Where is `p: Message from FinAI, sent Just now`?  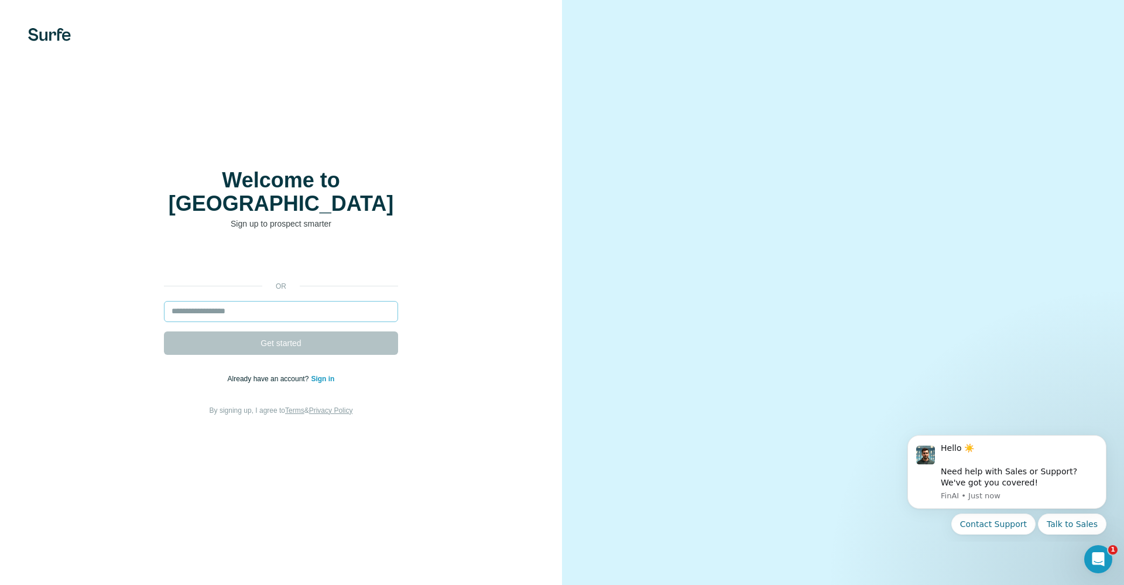 p: Message from FinAI, sent Just now is located at coordinates (129, 71).